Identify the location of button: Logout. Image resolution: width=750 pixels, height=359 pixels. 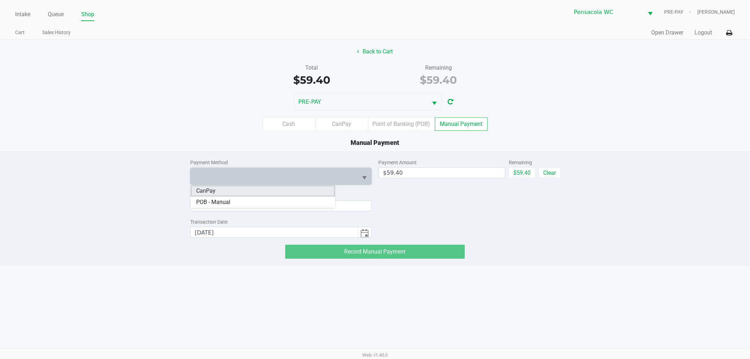
(703, 33).